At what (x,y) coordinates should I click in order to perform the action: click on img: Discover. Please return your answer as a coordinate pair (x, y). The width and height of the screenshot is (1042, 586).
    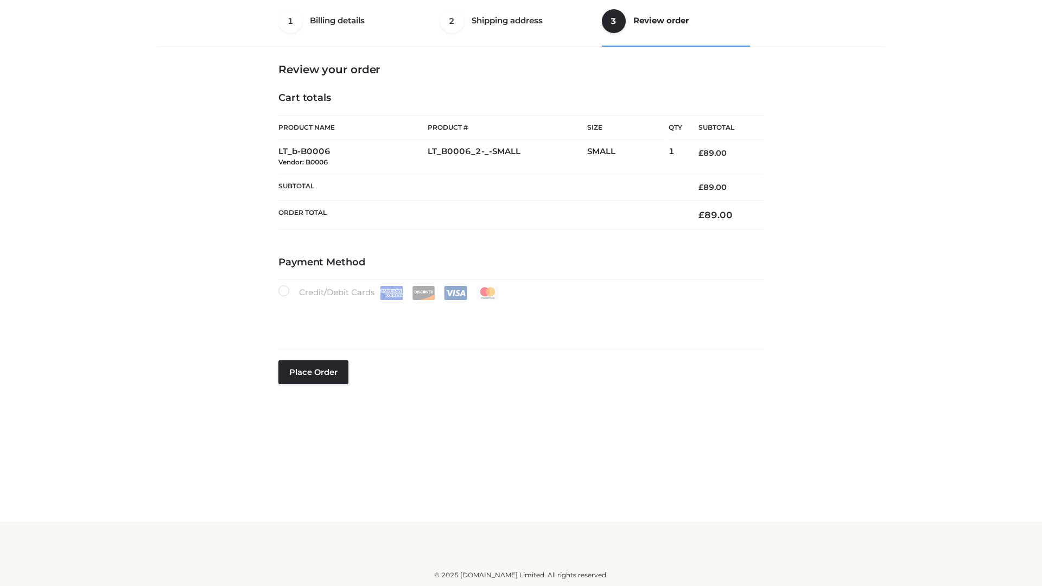
    Looking at the image, I should click on (423, 293).